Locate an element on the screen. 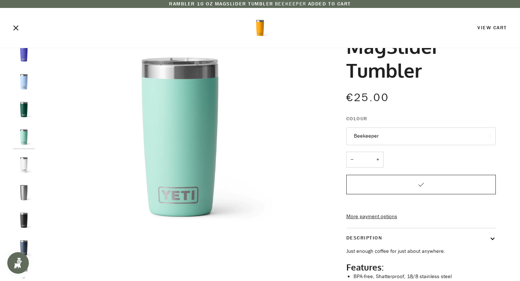  div: Yeti Rambler 10 oz MagSlider Tumbler Black Forest Green - Booley Galway is located at coordinates (24, 109).